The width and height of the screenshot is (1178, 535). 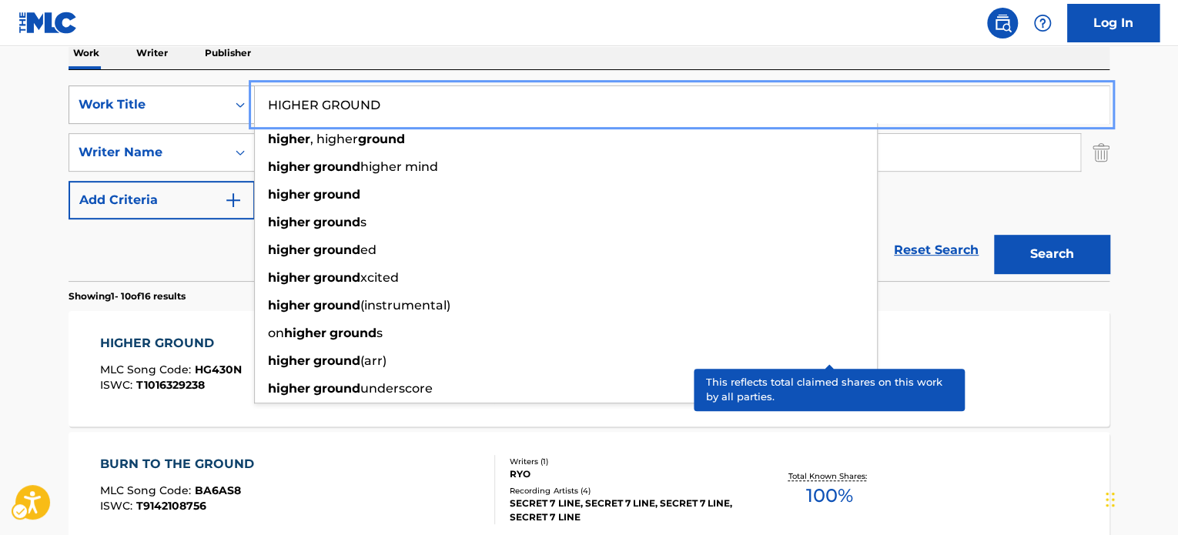 What do you see at coordinates (148, 105) in the screenshot?
I see `div: Work Title` at bounding box center [148, 105].